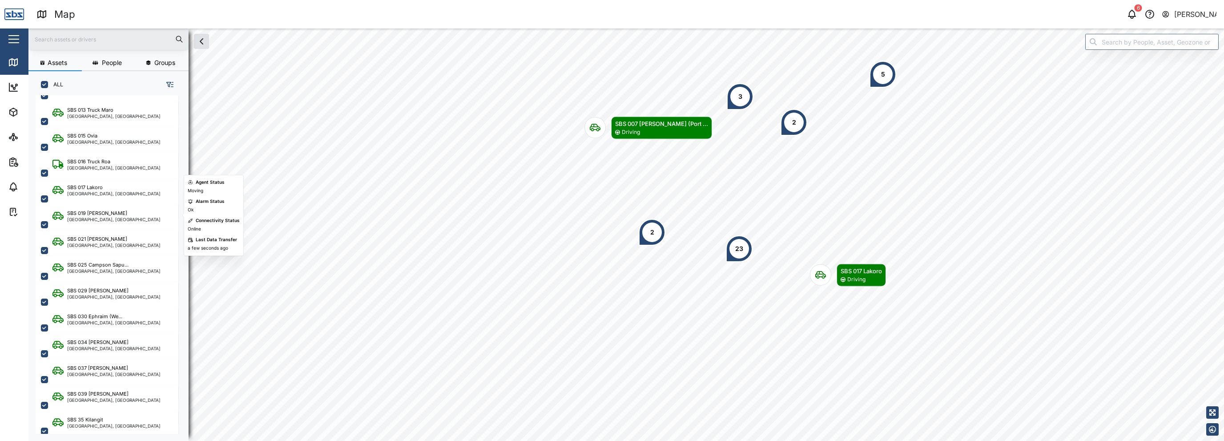  I want to click on div: Moving, so click(195, 191).